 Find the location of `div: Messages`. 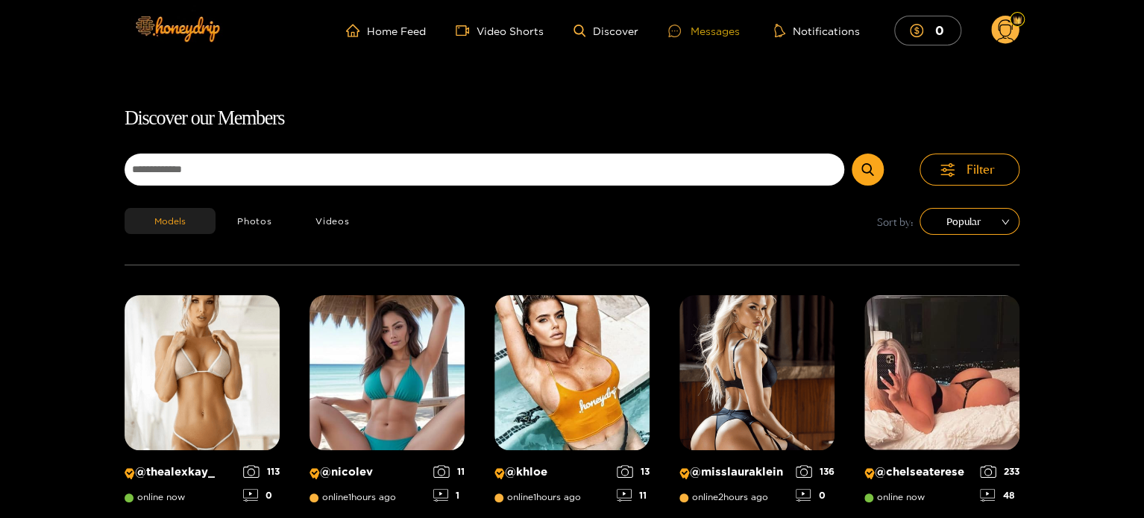

div: Messages is located at coordinates (704, 31).